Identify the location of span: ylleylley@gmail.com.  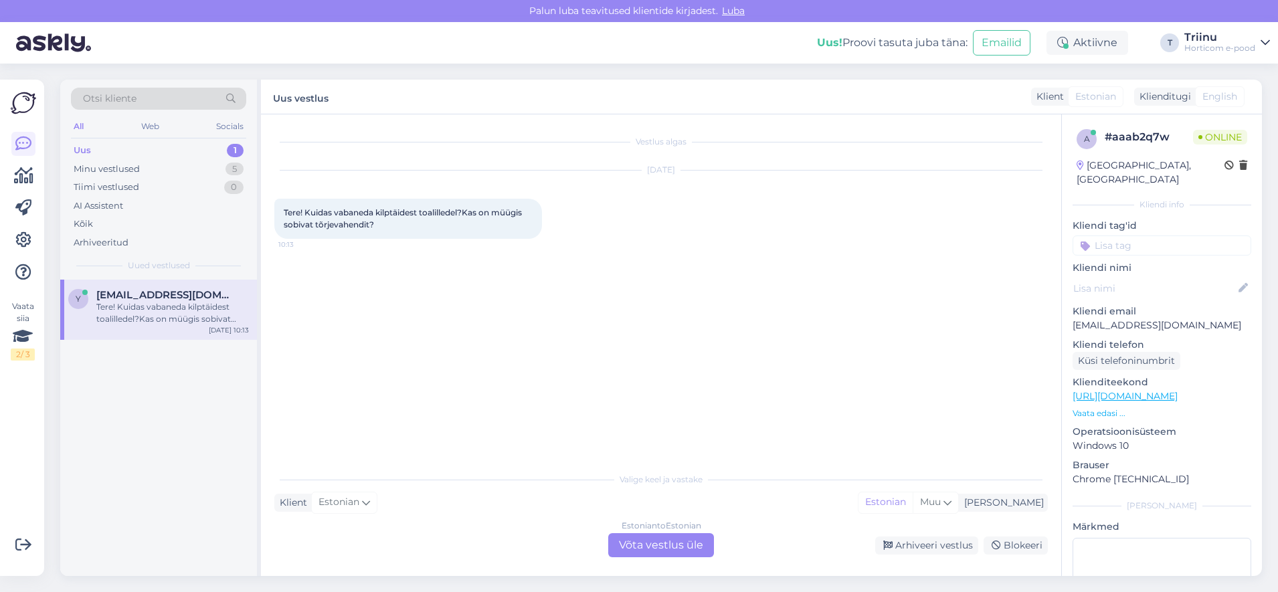
(166, 295).